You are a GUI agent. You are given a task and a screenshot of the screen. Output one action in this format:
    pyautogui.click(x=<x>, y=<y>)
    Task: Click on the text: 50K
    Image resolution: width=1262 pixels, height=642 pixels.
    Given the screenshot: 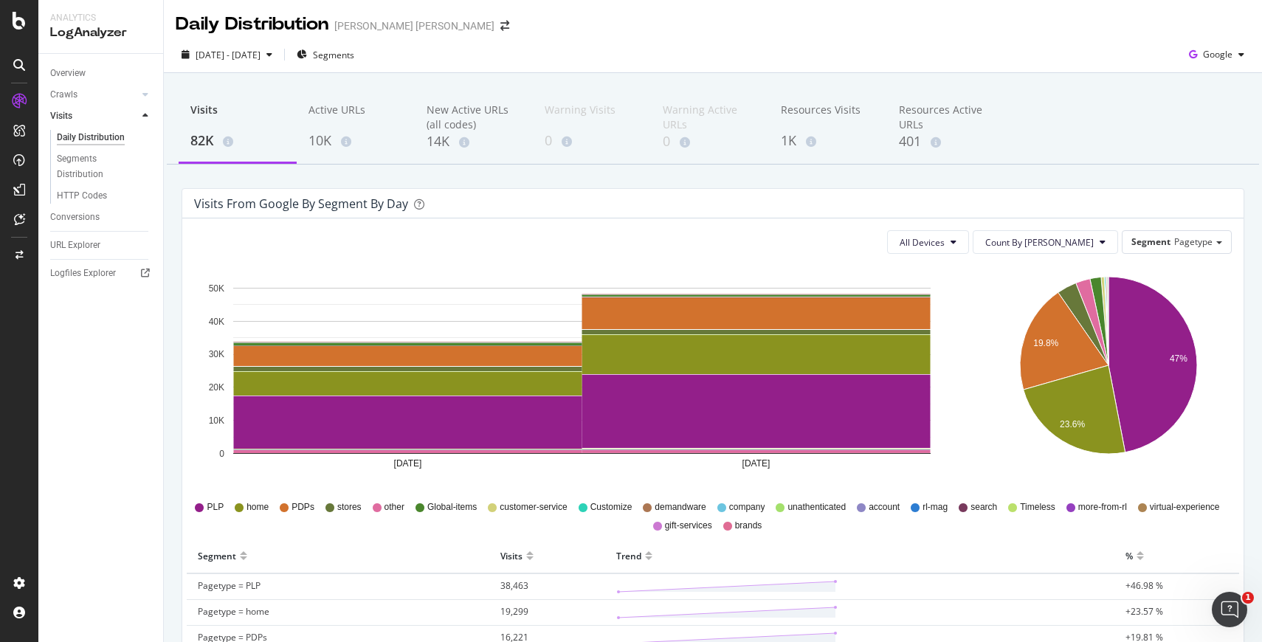 What is the action you would take?
    pyautogui.click(x=216, y=289)
    